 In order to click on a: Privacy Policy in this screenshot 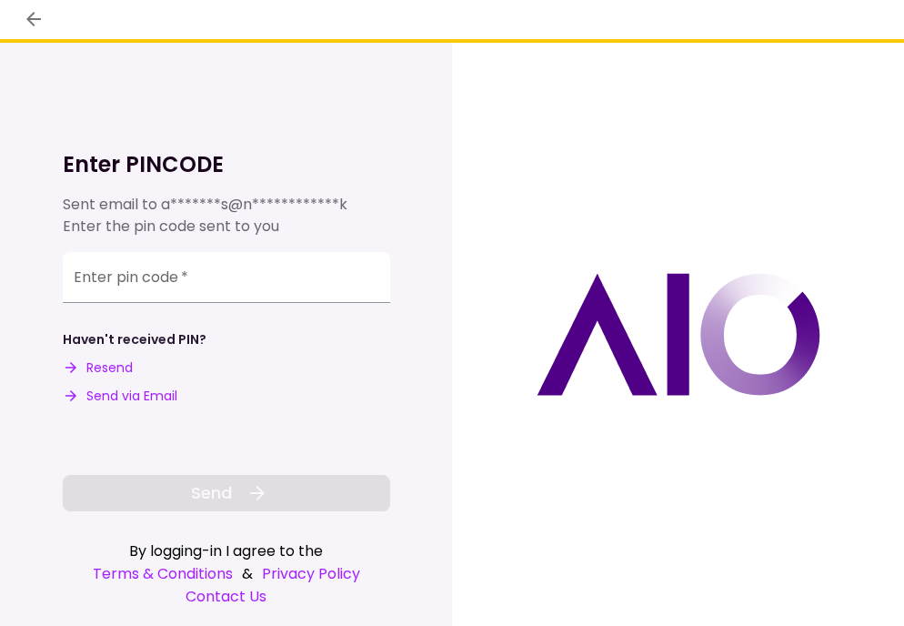, I will do `click(311, 573)`.